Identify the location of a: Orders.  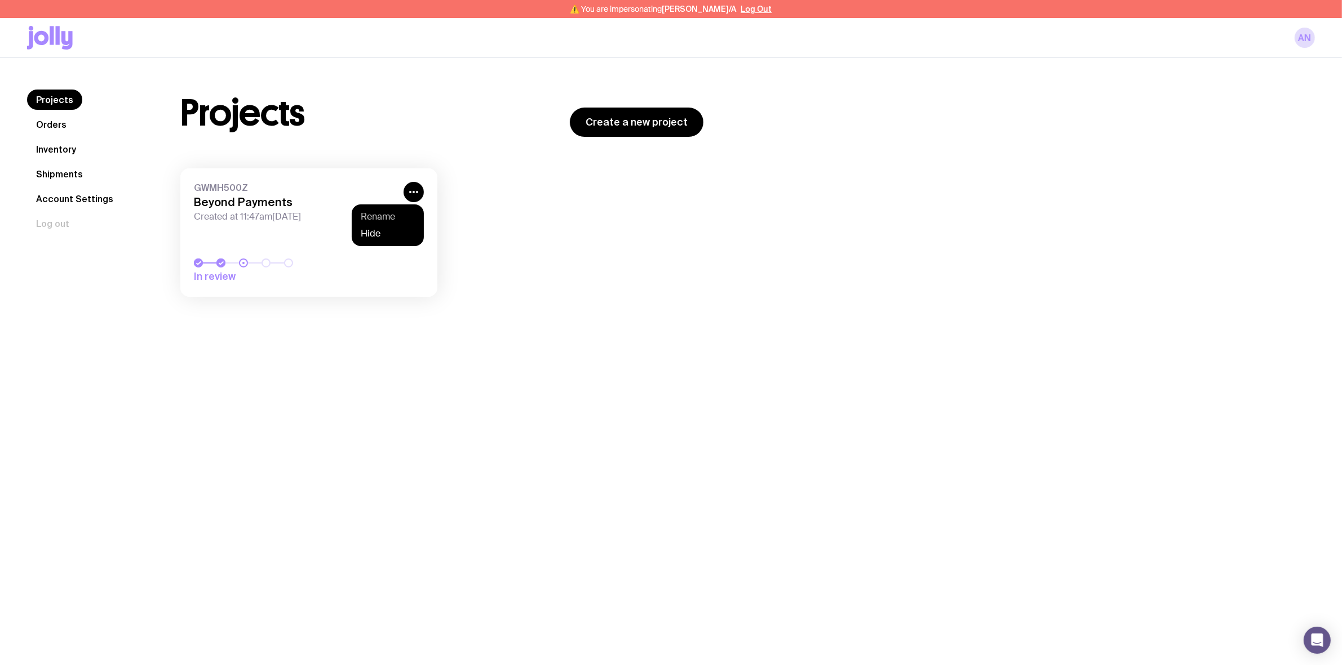
(51, 125).